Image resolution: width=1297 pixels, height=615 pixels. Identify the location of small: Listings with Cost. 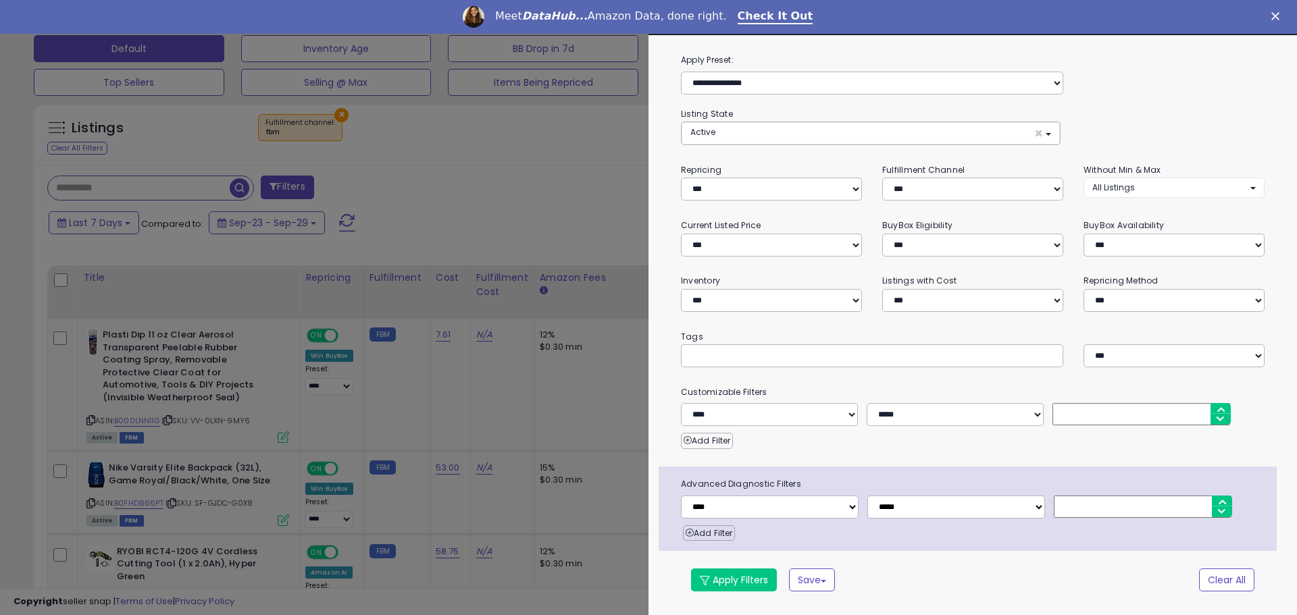
(919, 280).